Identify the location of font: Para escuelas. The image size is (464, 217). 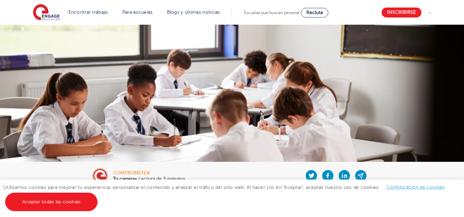
(137, 12).